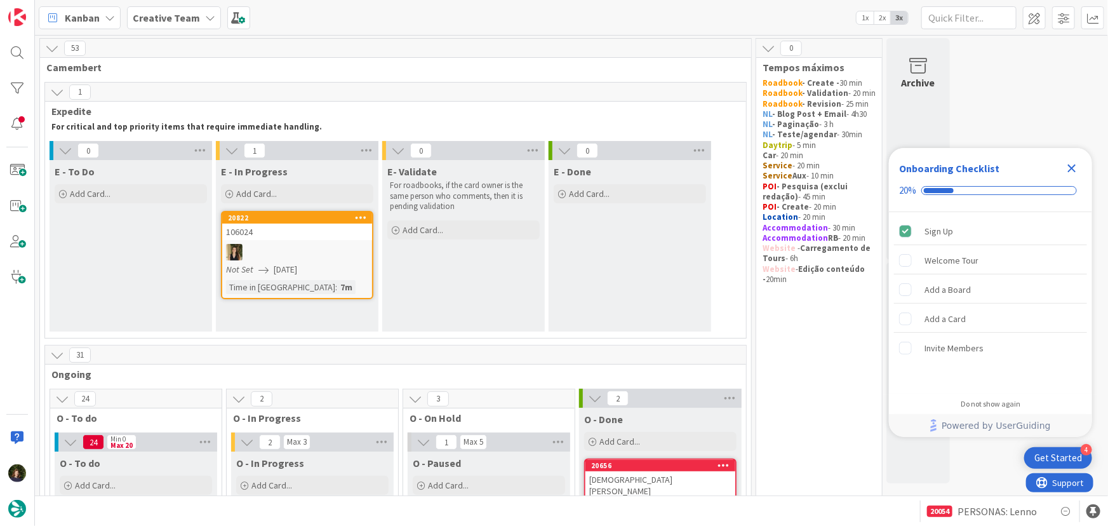 This screenshot has width=1108, height=526. I want to click on p: - 4h30, so click(819, 114).